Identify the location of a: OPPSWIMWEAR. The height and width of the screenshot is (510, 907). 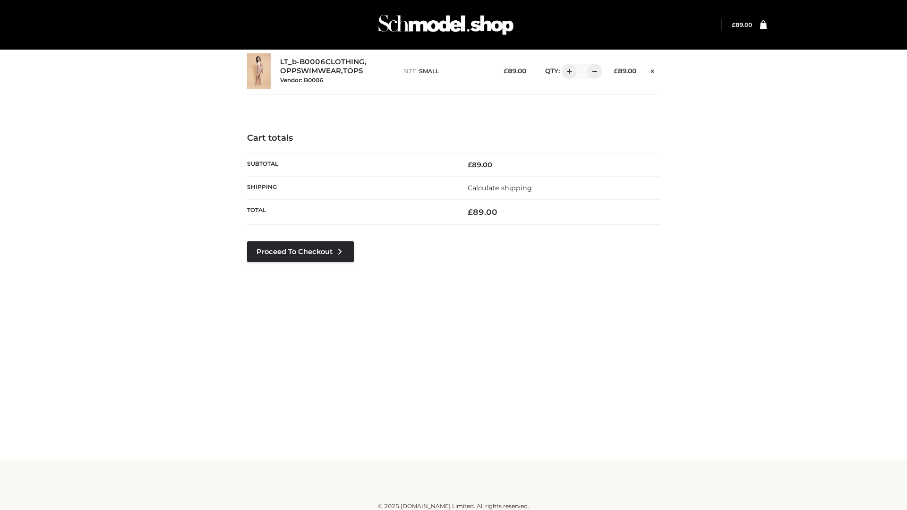
(310, 71).